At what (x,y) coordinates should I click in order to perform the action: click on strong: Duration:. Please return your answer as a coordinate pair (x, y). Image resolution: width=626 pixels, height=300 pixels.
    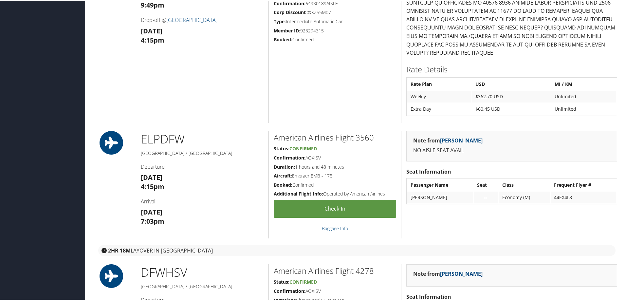
    Looking at the image, I should click on (284, 166).